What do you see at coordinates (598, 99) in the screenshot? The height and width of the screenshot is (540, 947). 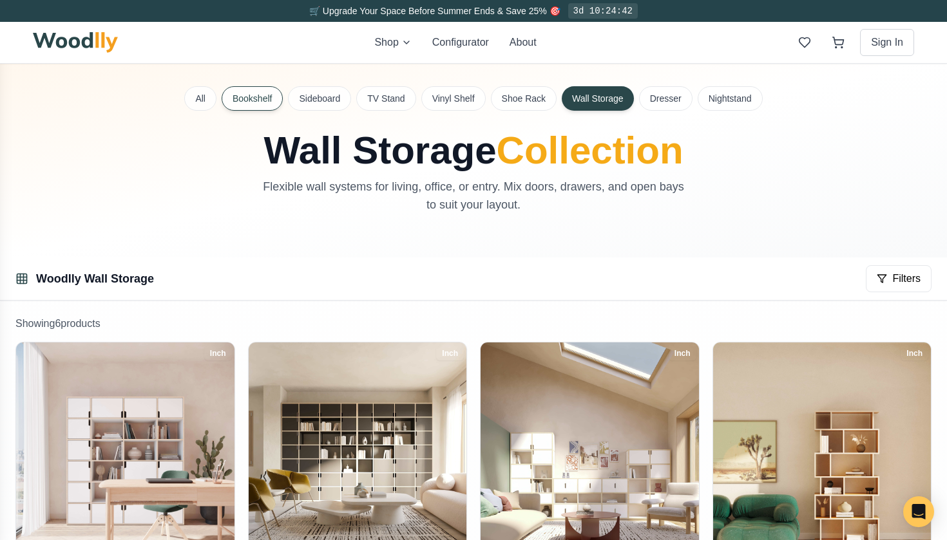 I see `button: Wall Storage` at bounding box center [598, 99].